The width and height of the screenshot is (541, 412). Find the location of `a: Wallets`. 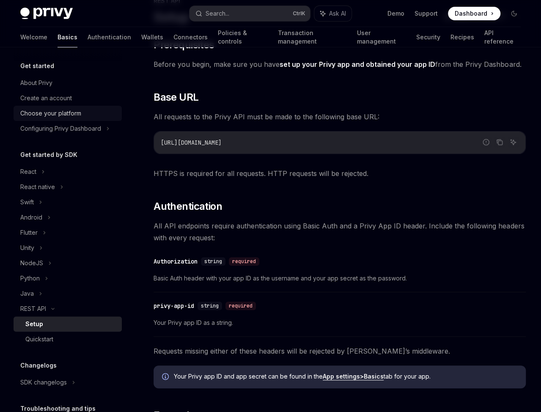

a: Wallets is located at coordinates (152, 37).